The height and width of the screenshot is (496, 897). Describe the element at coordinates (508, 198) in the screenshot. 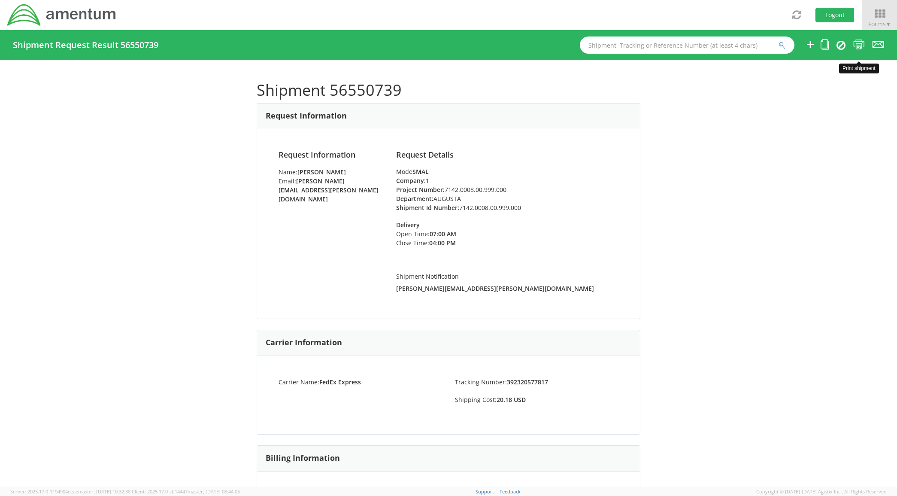

I see `li: AUGUSTA` at that location.